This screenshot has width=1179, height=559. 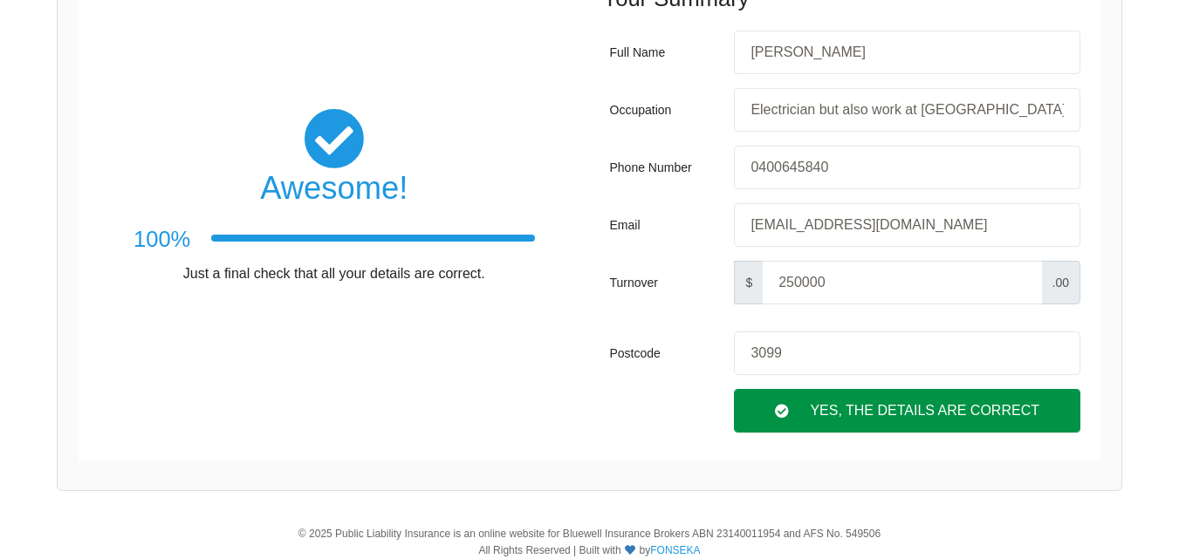 I want to click on p: Just a final check that all your details are correct., so click(x=334, y=274).